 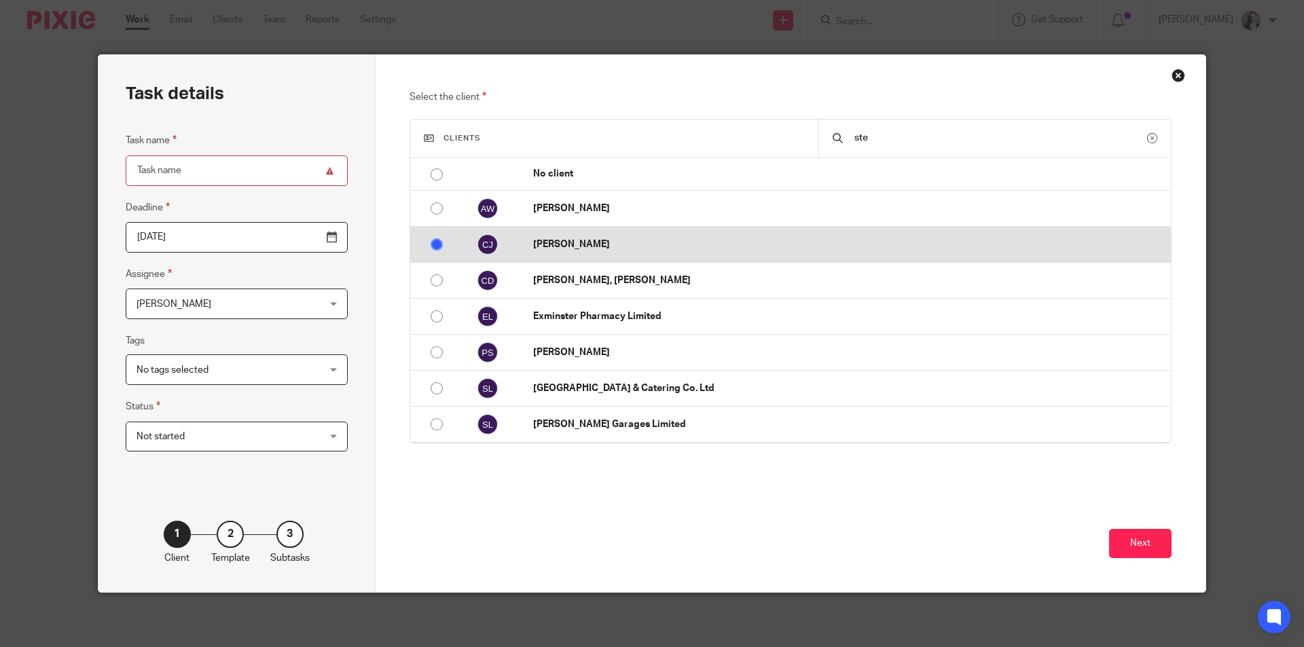 What do you see at coordinates (1178, 75) in the screenshot?
I see `div: Close this dialog window` at bounding box center [1178, 75].